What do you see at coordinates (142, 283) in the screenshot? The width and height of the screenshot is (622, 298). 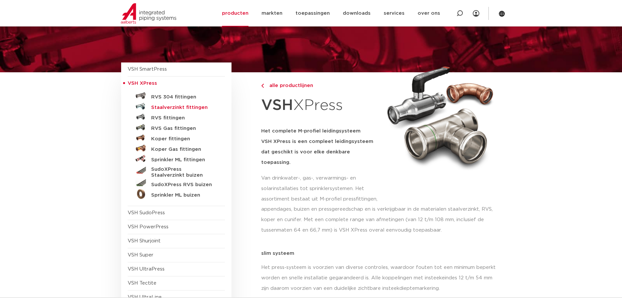 I see `span: VSH Tectite` at bounding box center [142, 283].